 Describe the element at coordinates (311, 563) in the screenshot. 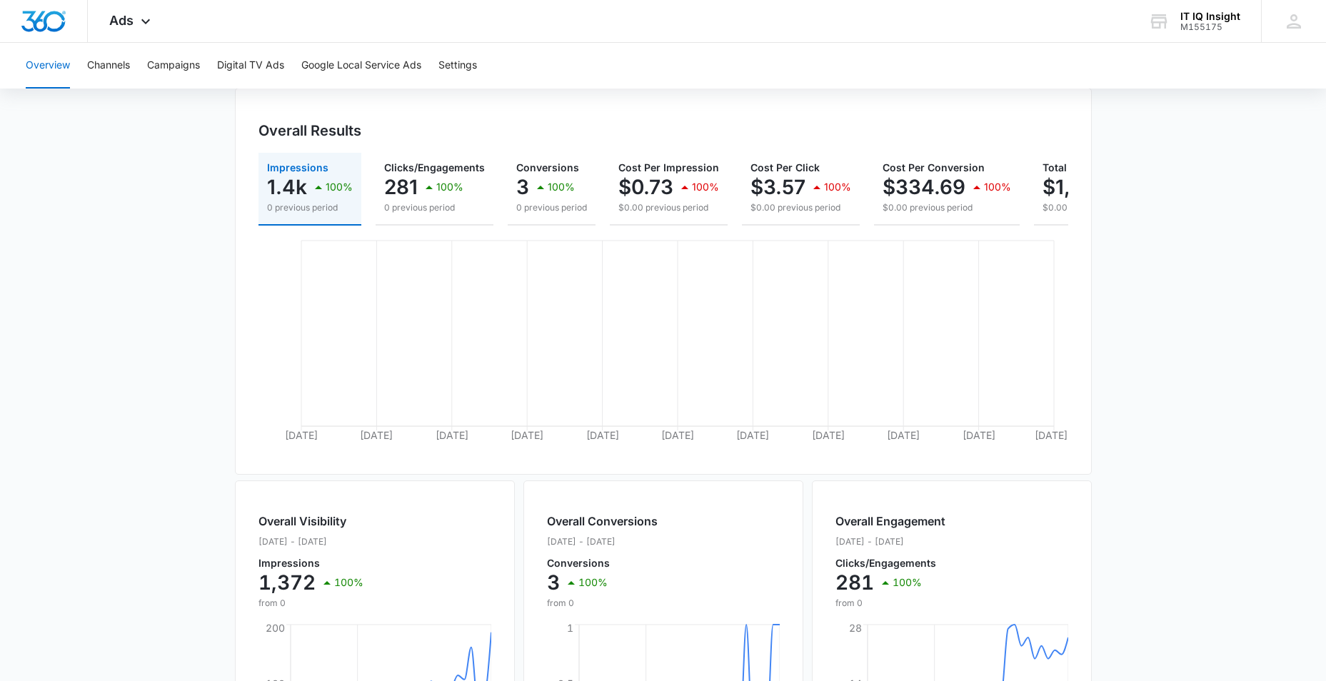

I see `p: Impressions` at that location.